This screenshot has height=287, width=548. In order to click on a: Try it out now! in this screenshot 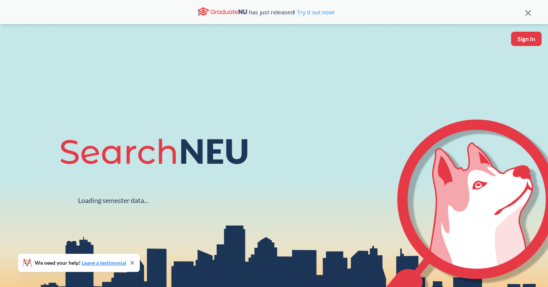, I will do `click(314, 12)`.